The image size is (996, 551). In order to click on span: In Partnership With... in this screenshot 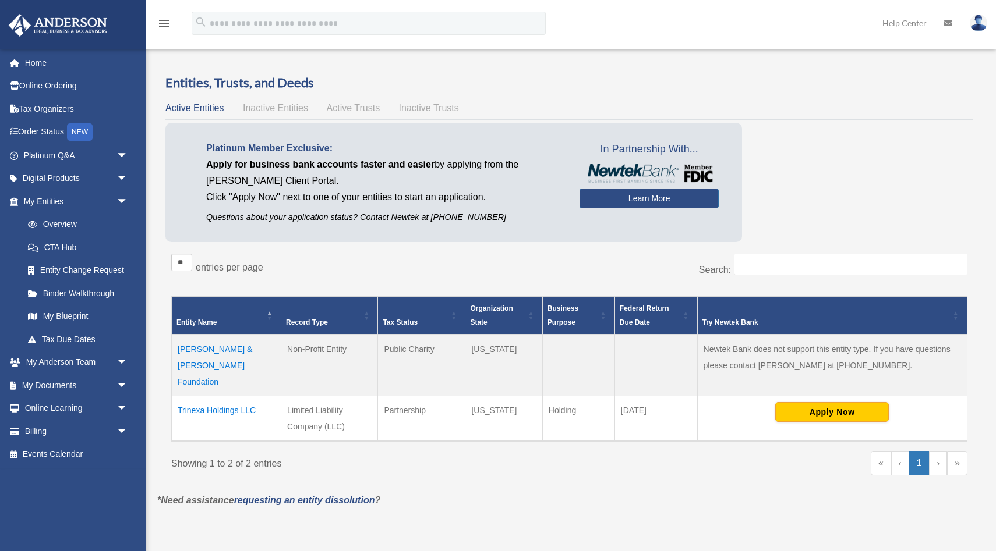, I will do `click(649, 150)`.